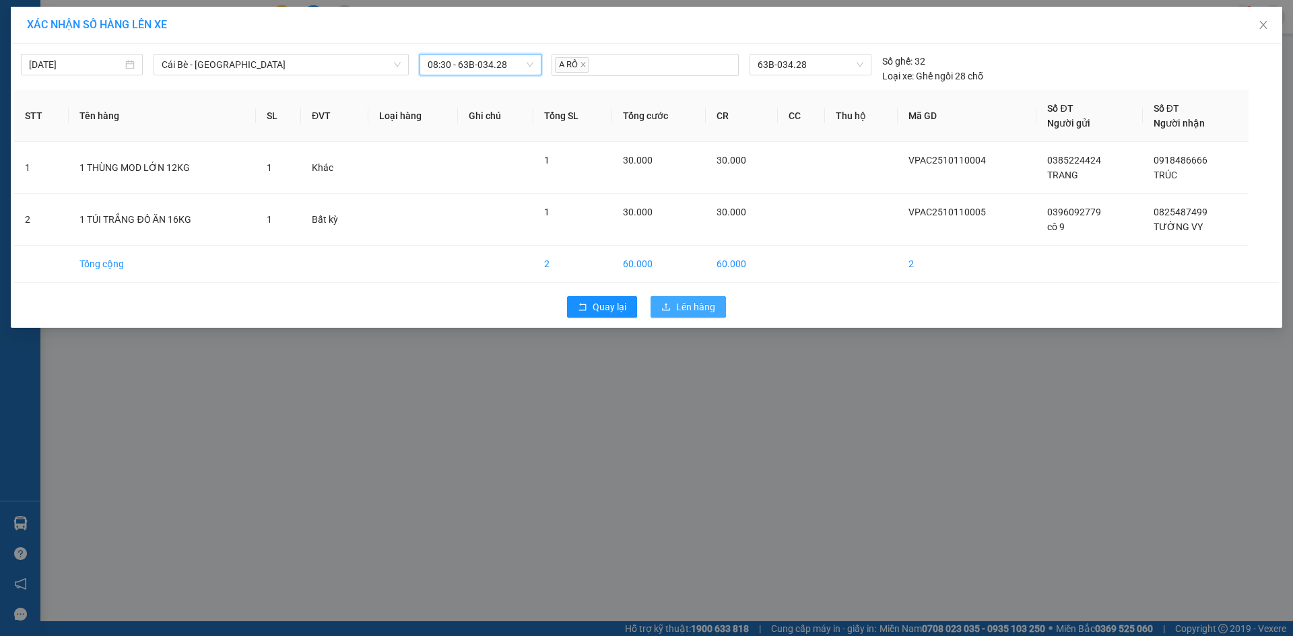  I want to click on span: XÁC NHẬN SỐ HÀNG LÊN XE, so click(97, 24).